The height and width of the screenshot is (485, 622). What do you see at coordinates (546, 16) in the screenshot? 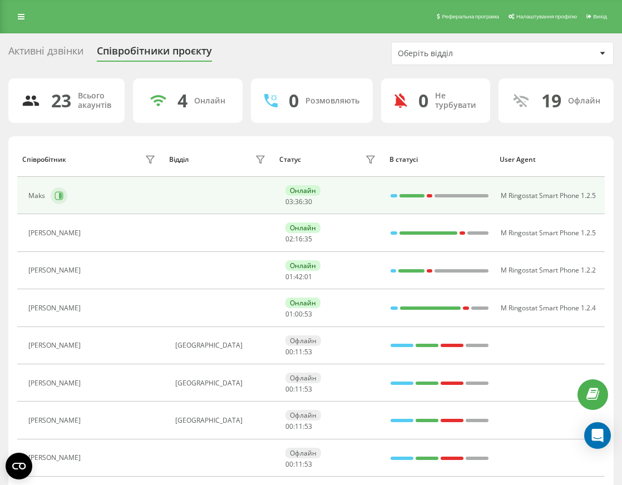
I see `span: Налаштування профілю` at bounding box center [546, 16].